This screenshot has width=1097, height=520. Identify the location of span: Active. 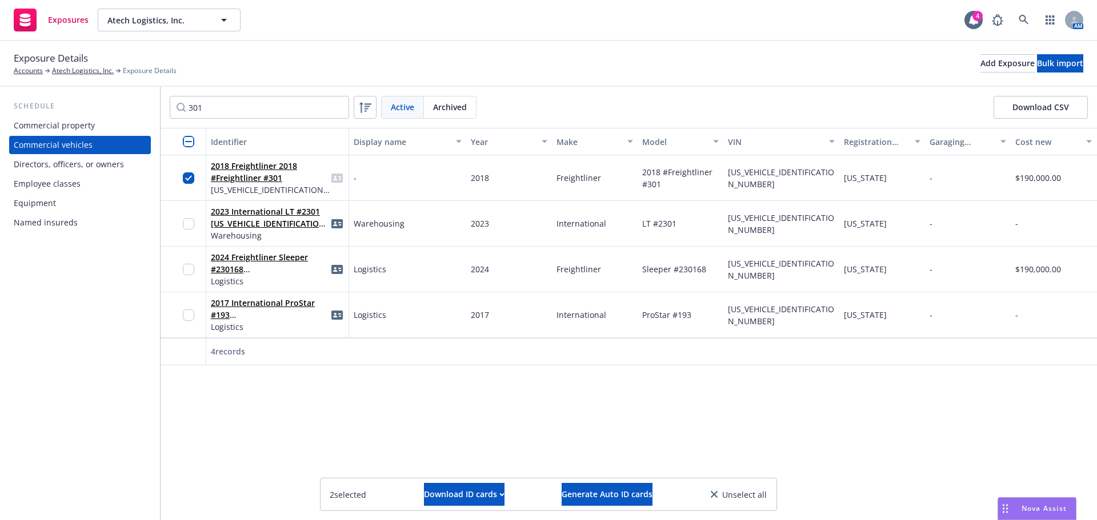
(402, 107).